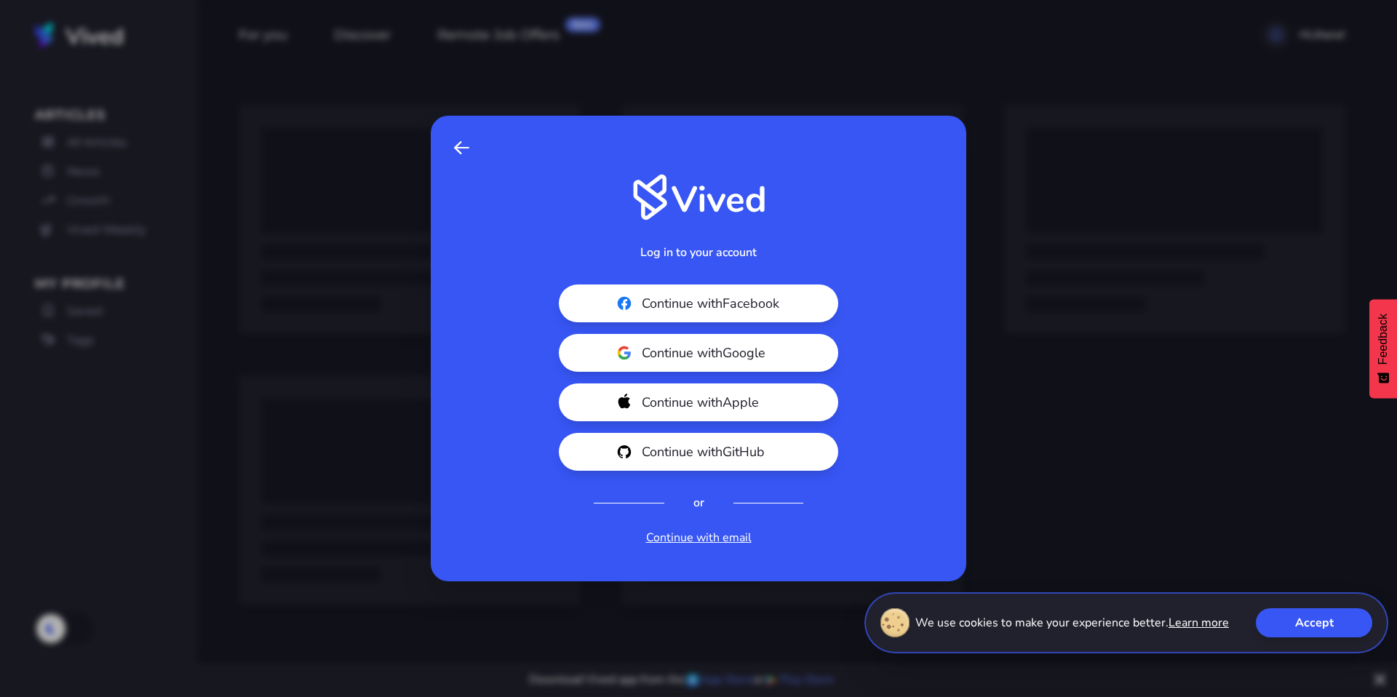 The height and width of the screenshot is (697, 1397). I want to click on div: or, so click(699, 503).